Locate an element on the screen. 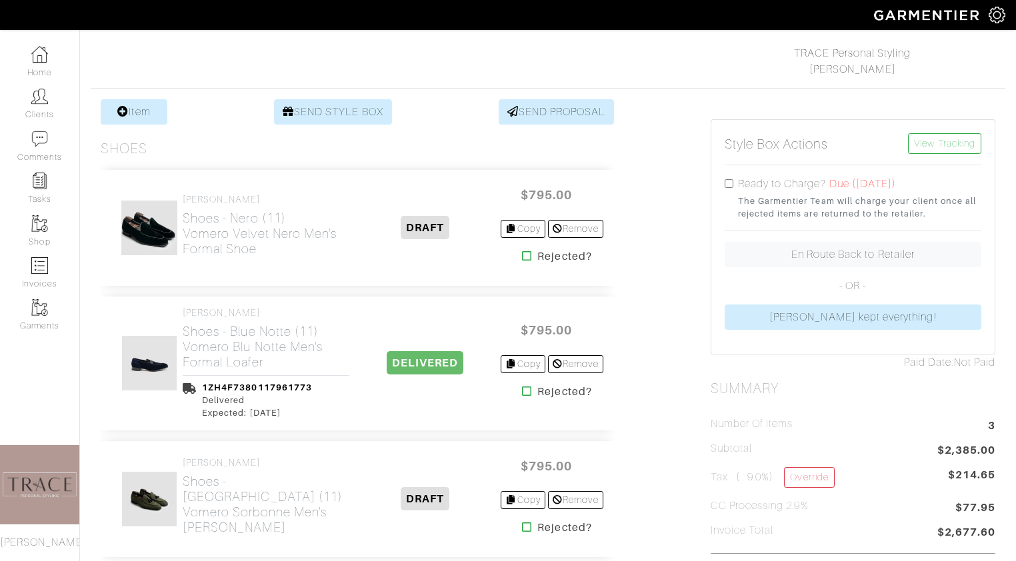 This screenshot has height=561, width=1016. h2: Shoes - Nero (11) Vomero Velvet Nero Men's Formal Shoe is located at coordinates (266, 233).